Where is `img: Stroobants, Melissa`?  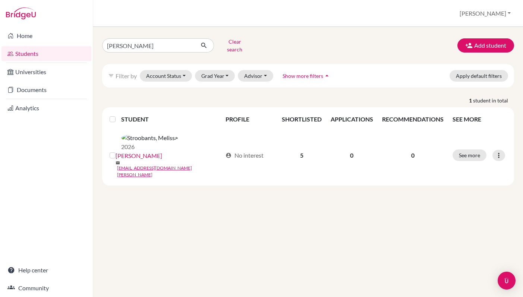 img: Stroobants, Melissa is located at coordinates (149, 138).